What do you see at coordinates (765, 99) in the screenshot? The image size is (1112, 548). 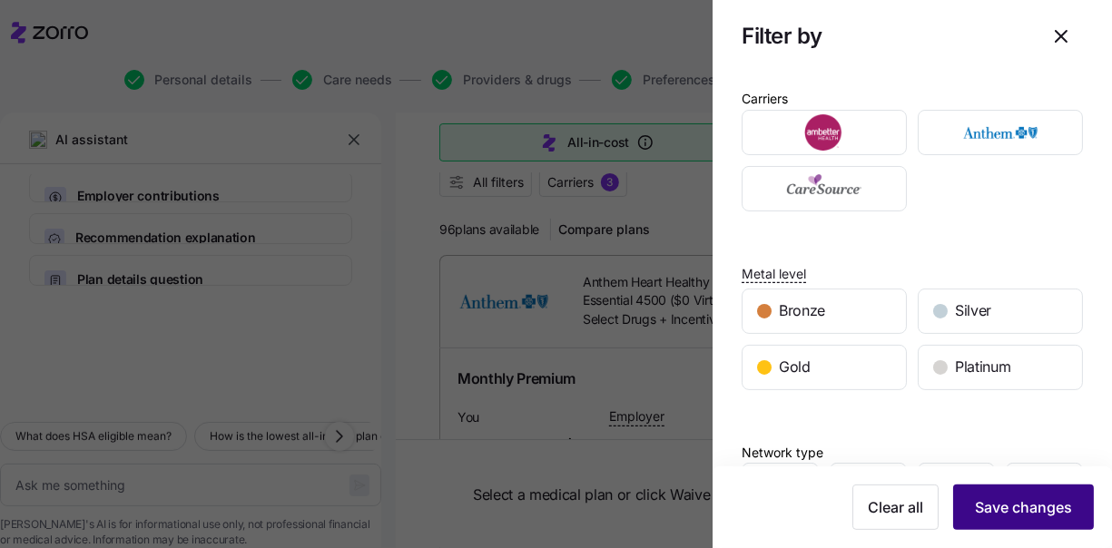 I see `div: Carriers` at bounding box center [765, 99].